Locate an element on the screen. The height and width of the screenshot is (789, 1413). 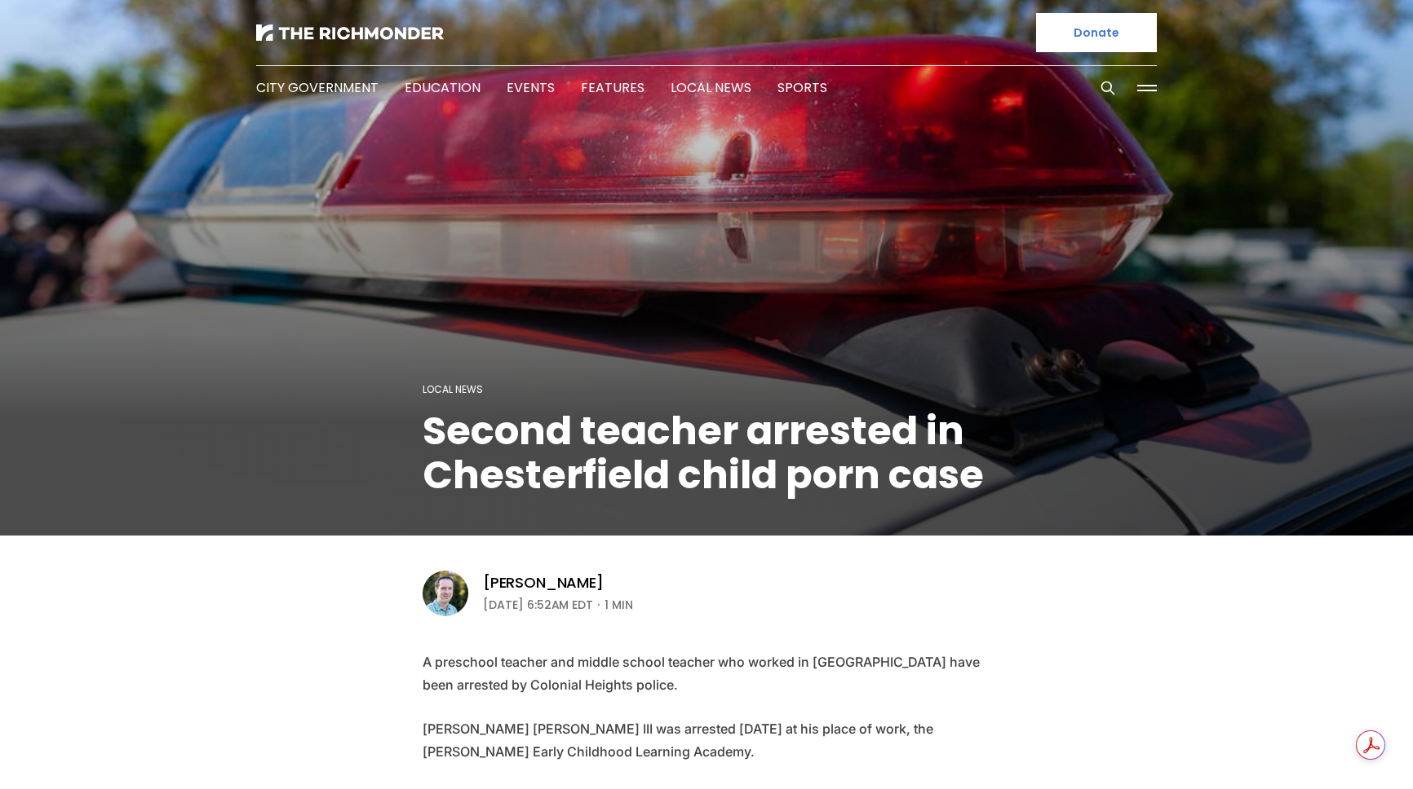
a: Education is located at coordinates (442, 87).